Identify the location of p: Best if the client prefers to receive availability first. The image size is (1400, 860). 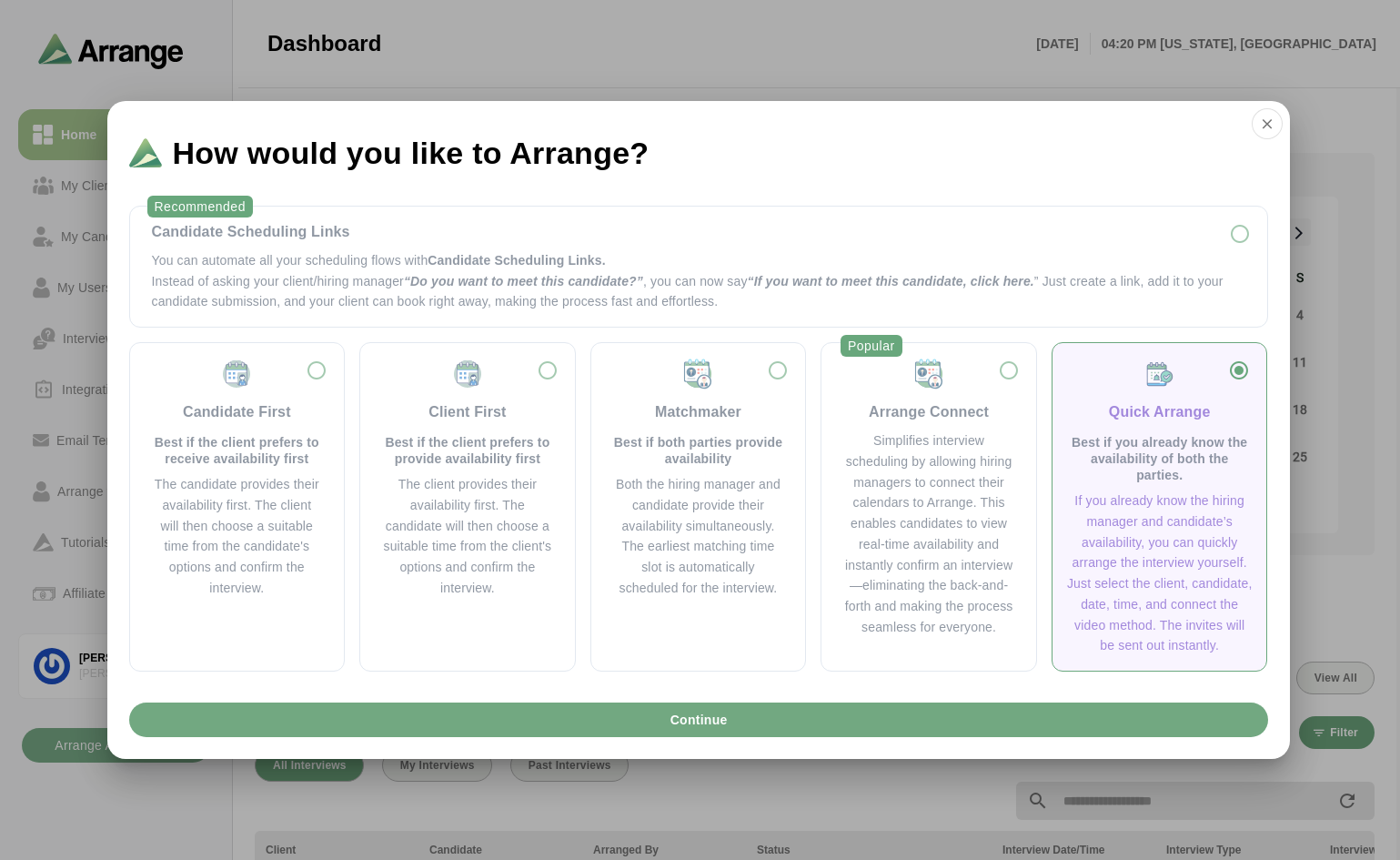
(238, 450).